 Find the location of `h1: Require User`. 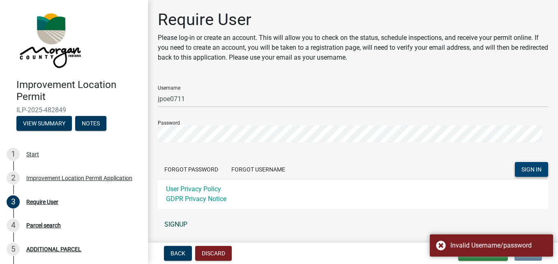

h1: Require User is located at coordinates (353, 20).